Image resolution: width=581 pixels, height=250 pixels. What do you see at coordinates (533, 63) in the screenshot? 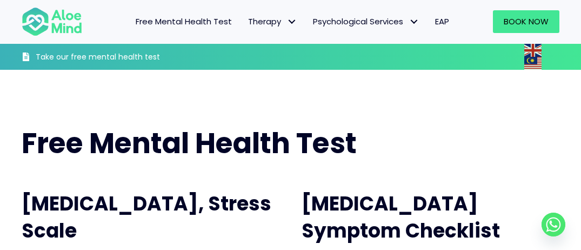
I see `a: Malay` at bounding box center [533, 63].